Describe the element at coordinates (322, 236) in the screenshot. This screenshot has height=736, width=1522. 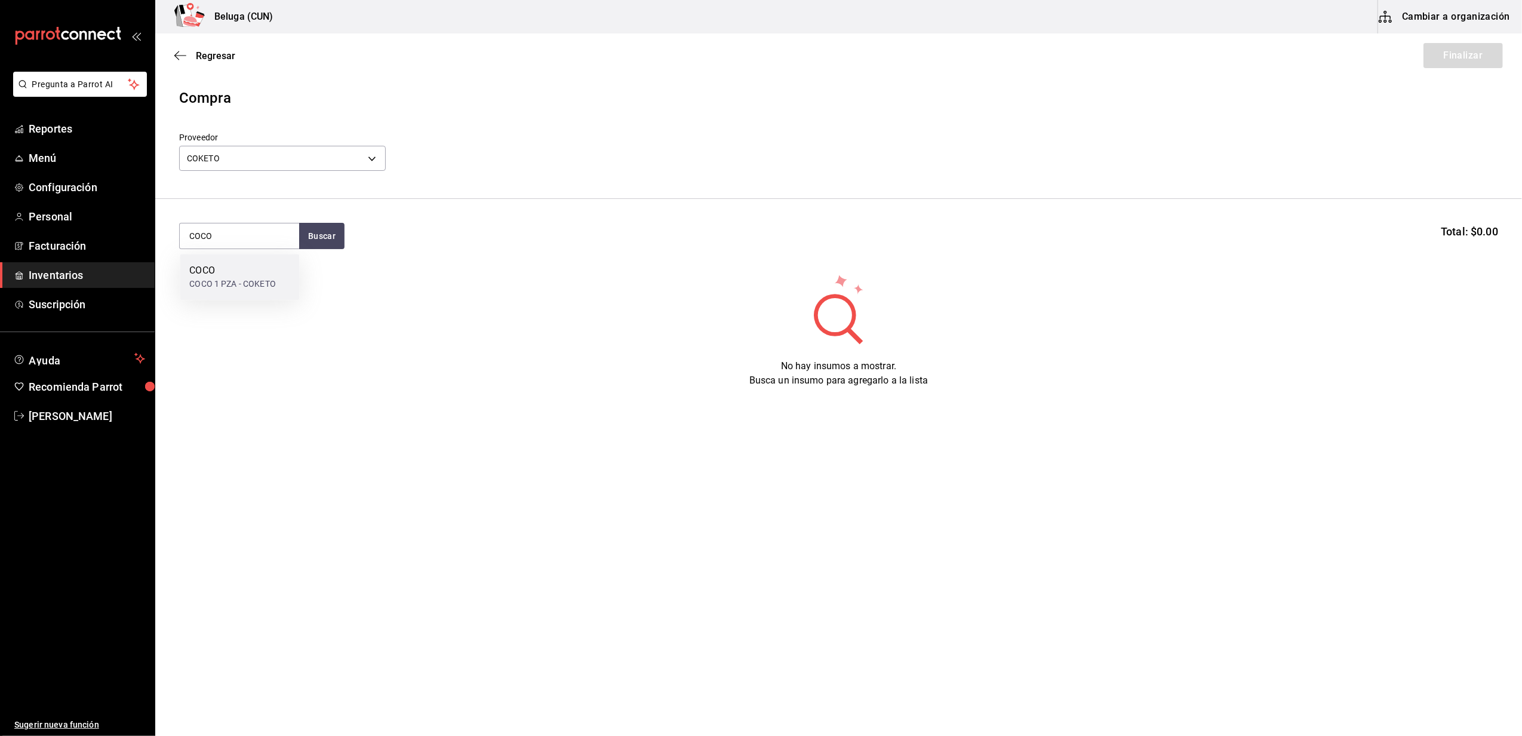
I see `button: Buscar` at that location.